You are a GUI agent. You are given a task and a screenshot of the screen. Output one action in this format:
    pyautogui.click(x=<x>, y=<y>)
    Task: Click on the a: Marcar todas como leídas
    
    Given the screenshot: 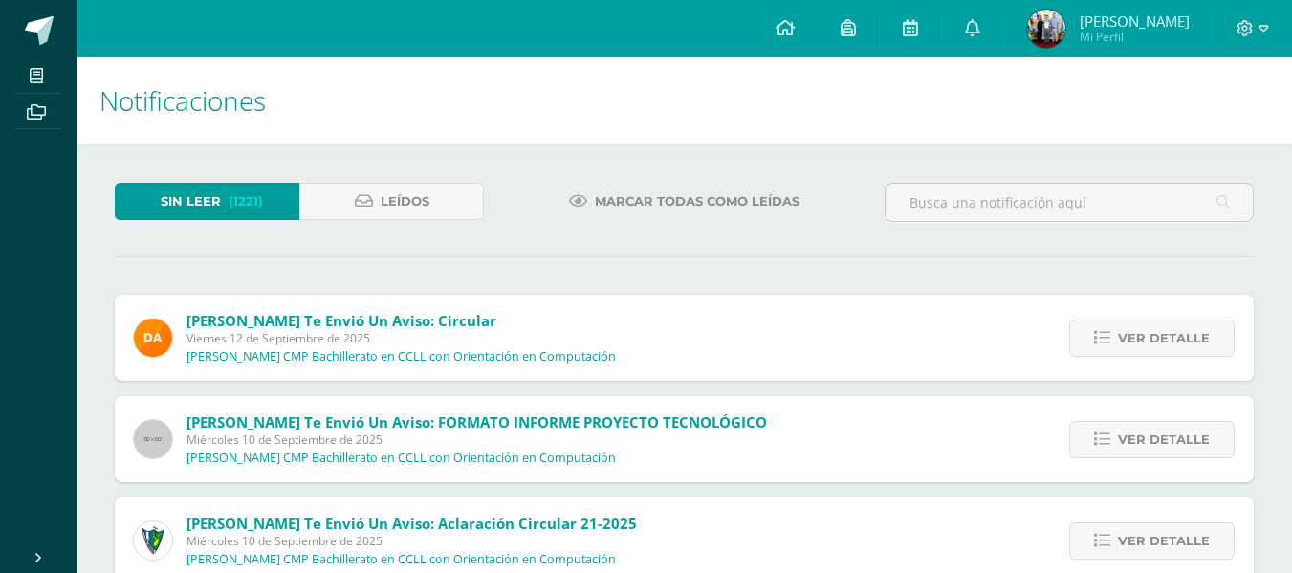 What is the action you would take?
    pyautogui.click(x=684, y=201)
    